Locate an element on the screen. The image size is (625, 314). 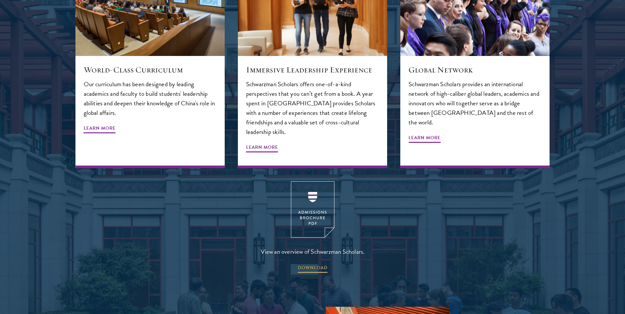
p: Schwarzman Scholars offers one-of-a-kind perspectives that you can’t get from a book. A year spen... is located at coordinates (312, 108).